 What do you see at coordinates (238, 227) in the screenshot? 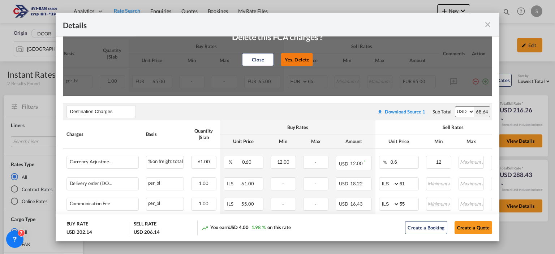
I see `span: USD 4.00` at bounding box center [238, 227].